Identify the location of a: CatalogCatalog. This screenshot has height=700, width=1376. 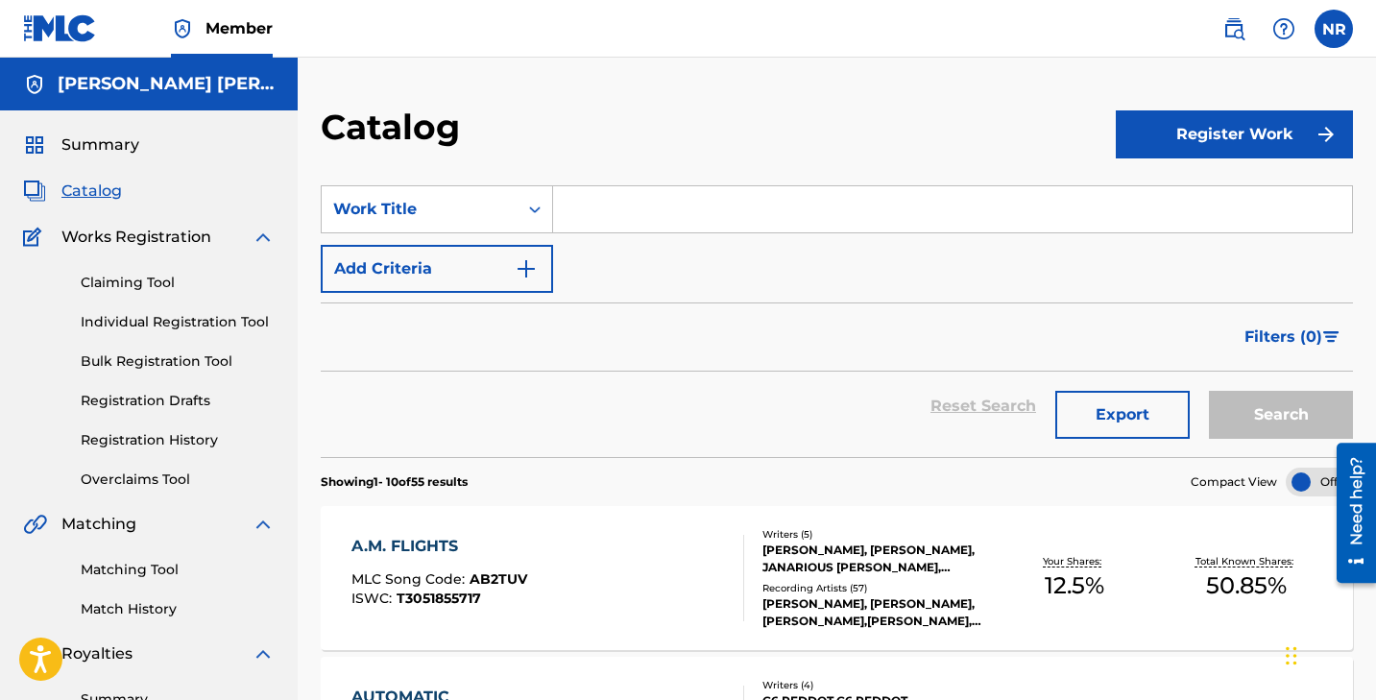
(72, 191).